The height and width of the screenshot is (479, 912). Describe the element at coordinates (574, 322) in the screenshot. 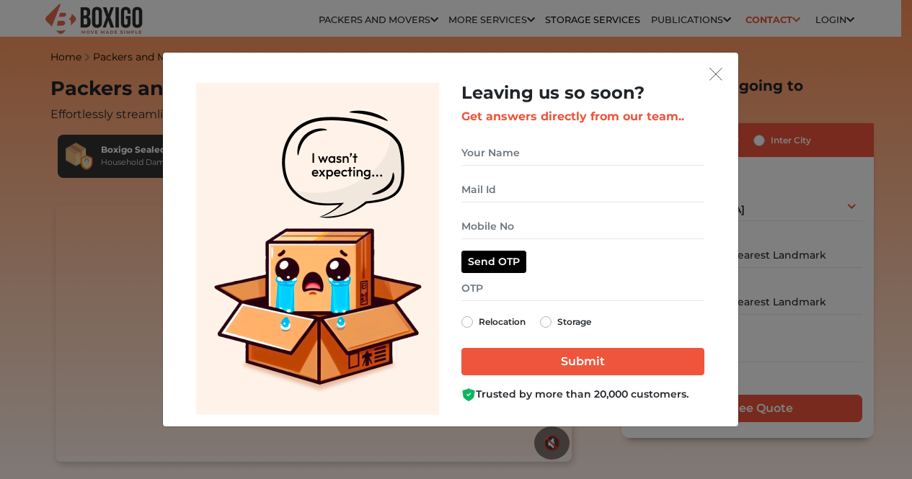

I see `label: Storage` at that location.